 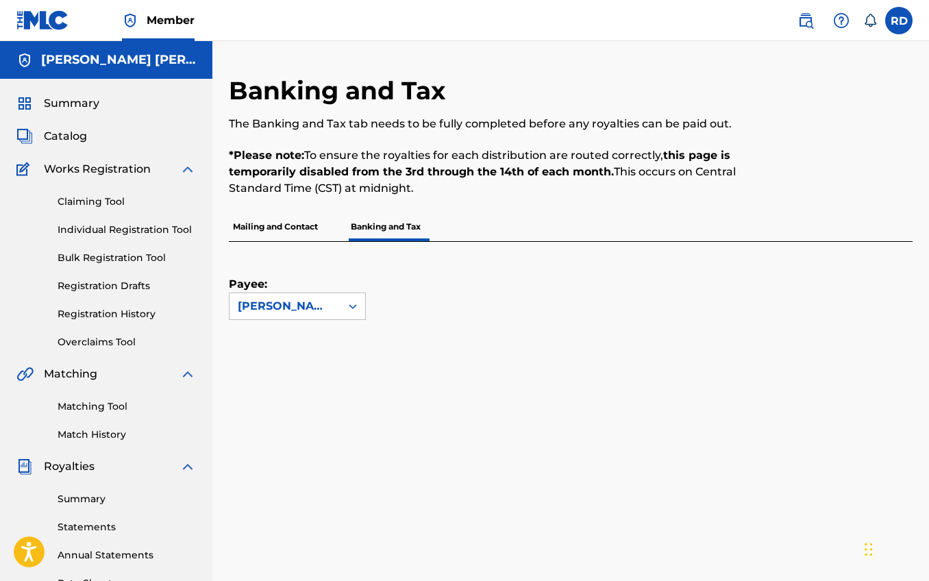 What do you see at coordinates (267, 155) in the screenshot?
I see `strong: *Please note:` at bounding box center [267, 155].